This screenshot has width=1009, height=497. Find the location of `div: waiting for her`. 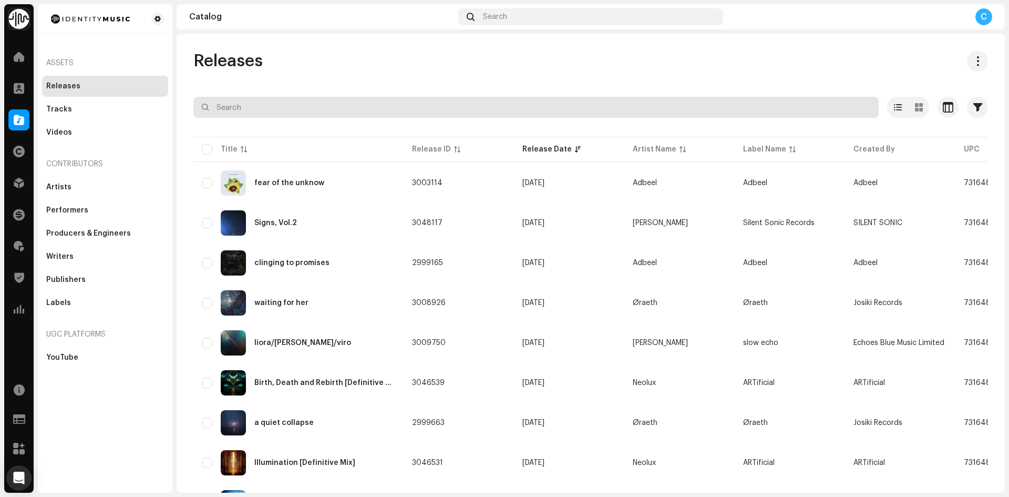

div: waiting for her is located at coordinates (281, 303).